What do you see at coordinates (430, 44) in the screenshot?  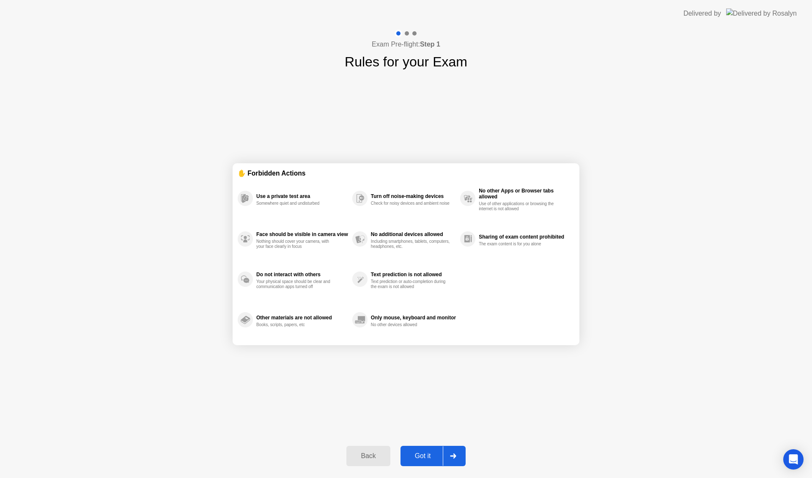 I see `b: Step 1` at bounding box center [430, 44].